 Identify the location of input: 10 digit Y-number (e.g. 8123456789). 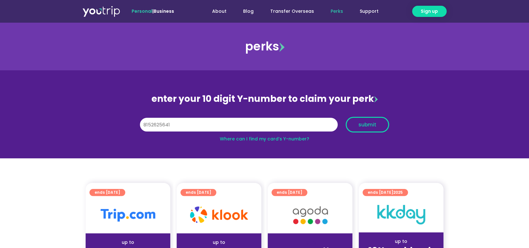
(238, 125).